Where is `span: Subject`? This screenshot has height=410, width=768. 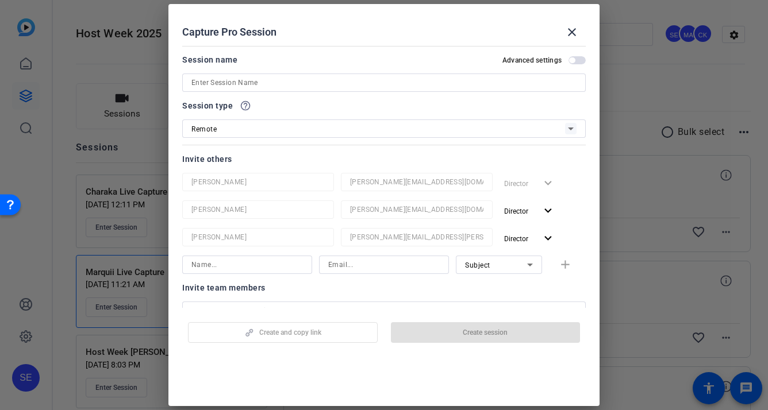 span: Subject is located at coordinates (478, 266).